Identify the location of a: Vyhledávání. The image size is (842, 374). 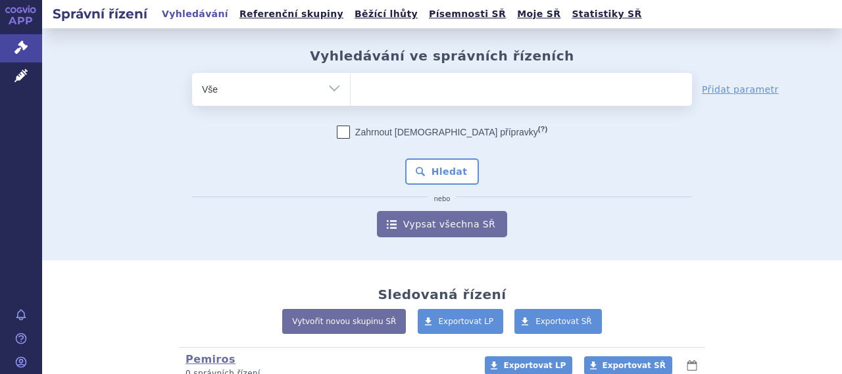
(195, 14).